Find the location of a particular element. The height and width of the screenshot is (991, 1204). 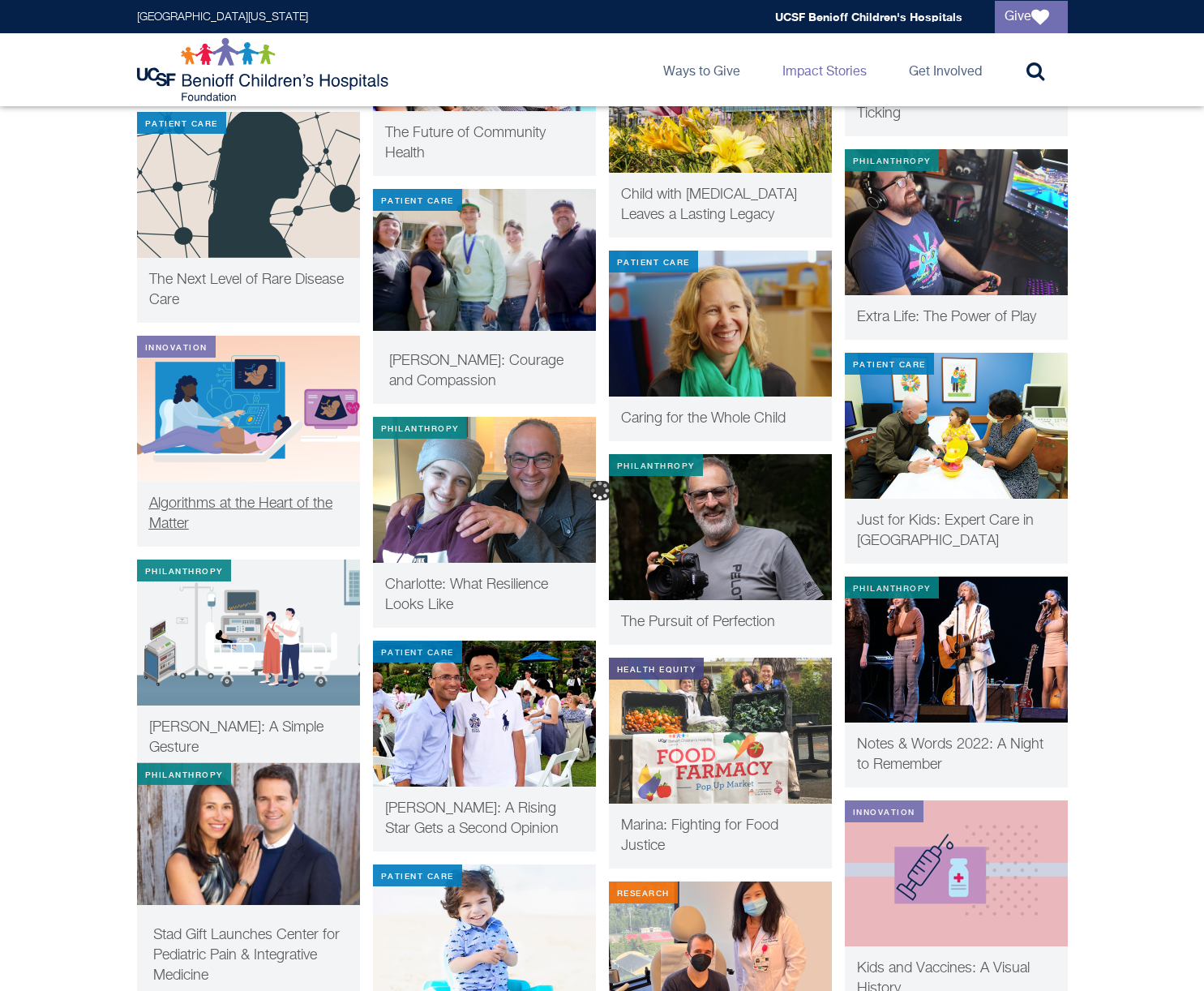

img: Jenifer Matthews, MD is located at coordinates (720, 323).